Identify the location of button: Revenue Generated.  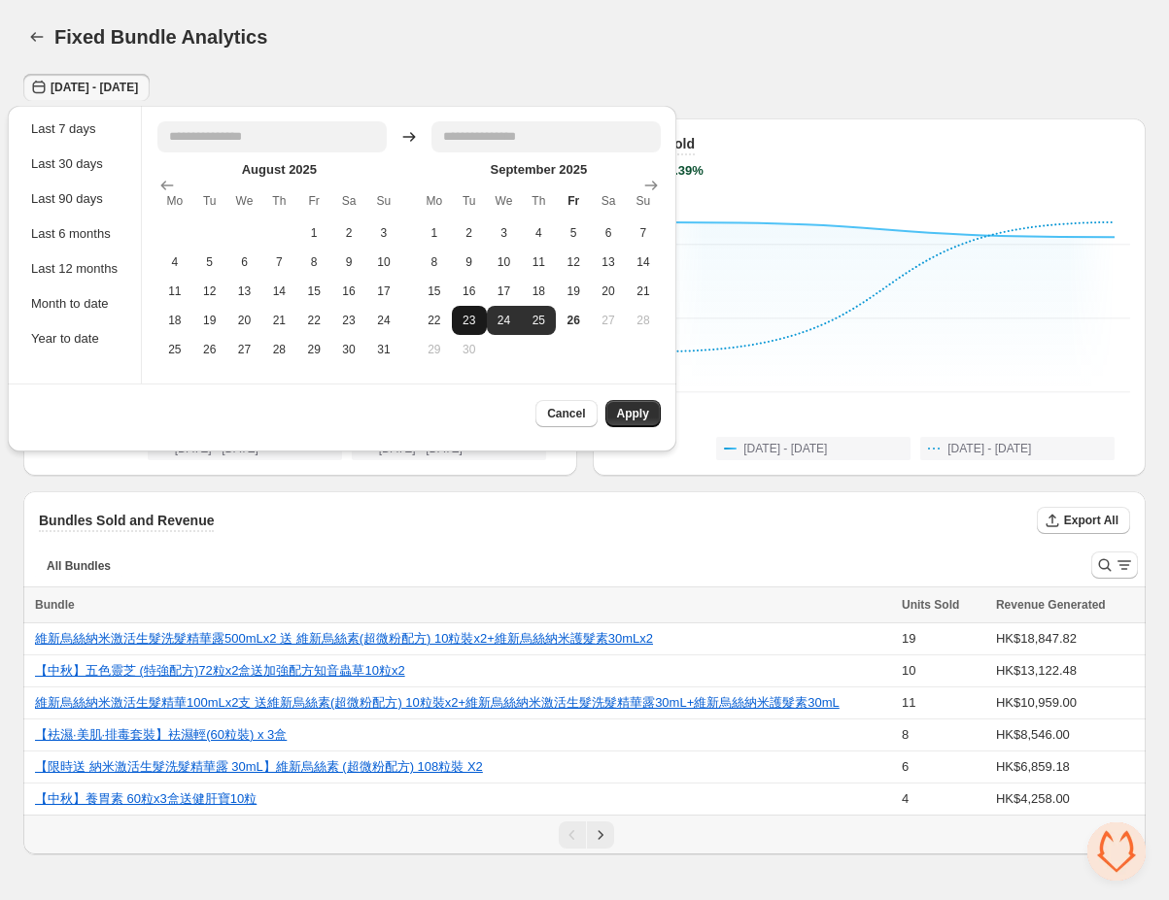
(1060, 605).